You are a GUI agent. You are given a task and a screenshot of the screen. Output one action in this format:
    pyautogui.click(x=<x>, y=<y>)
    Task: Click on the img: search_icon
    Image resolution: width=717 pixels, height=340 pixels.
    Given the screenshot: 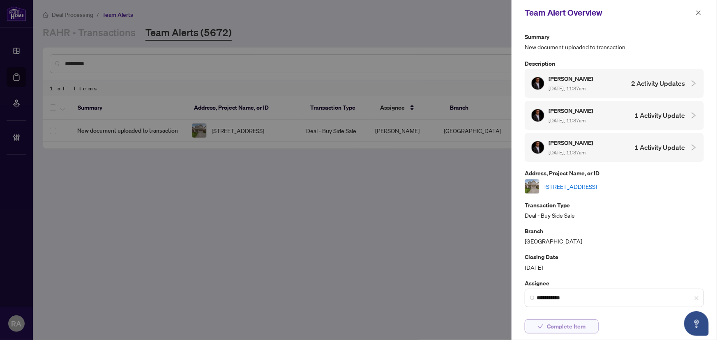 What is the action you would take?
    pyautogui.click(x=532, y=298)
    